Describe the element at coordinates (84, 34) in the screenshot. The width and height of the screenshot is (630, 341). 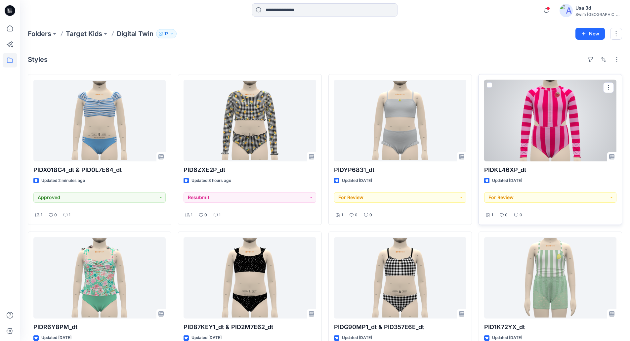
I see `a: Target Kids` at that location.